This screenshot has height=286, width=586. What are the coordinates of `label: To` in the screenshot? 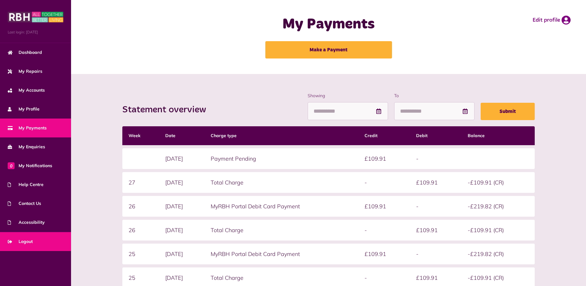 It's located at (434, 95).